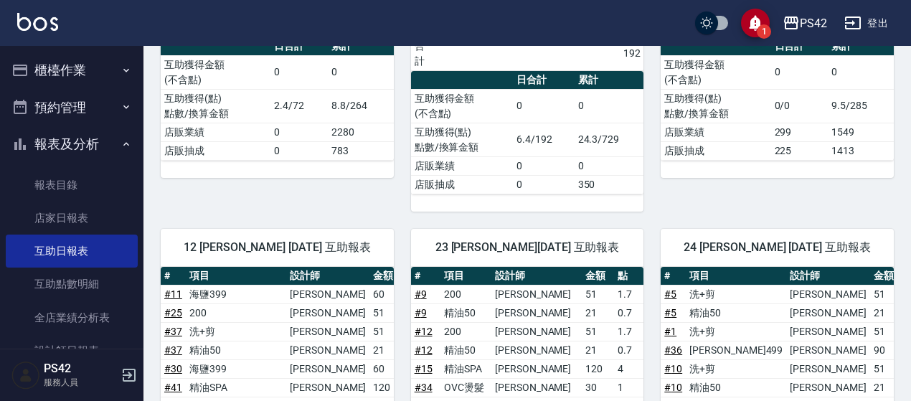  I want to click on td: 8.8/264, so click(361, 105).